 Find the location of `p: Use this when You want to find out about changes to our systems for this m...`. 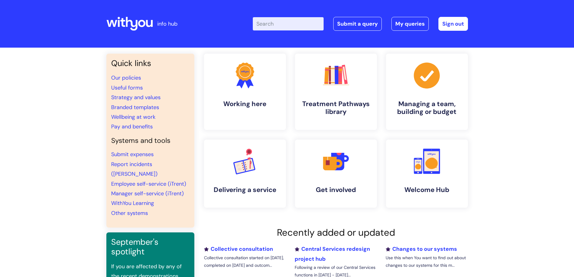

p: Use this when You want to find out about changes to our systems for this m... is located at coordinates (427, 262).